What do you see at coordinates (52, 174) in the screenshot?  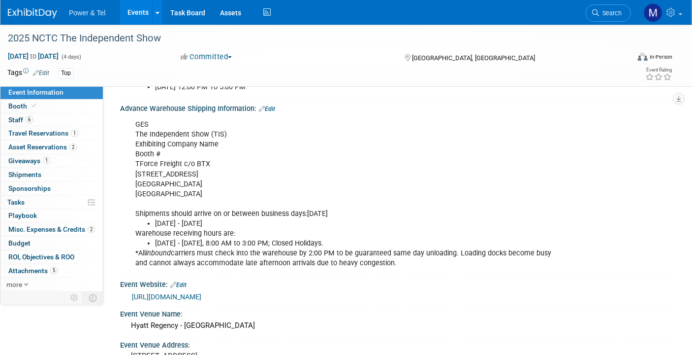 I see `a: Shipments` at bounding box center [52, 174].